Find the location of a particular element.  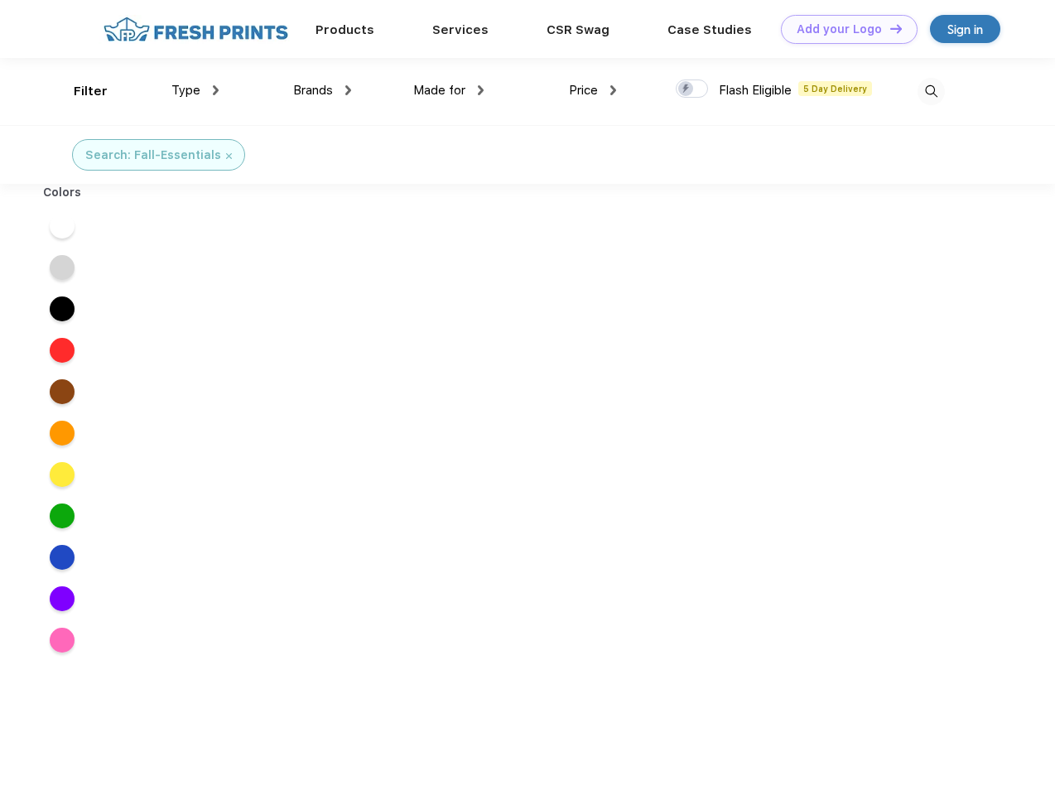

div: Sign in is located at coordinates (965, 29).